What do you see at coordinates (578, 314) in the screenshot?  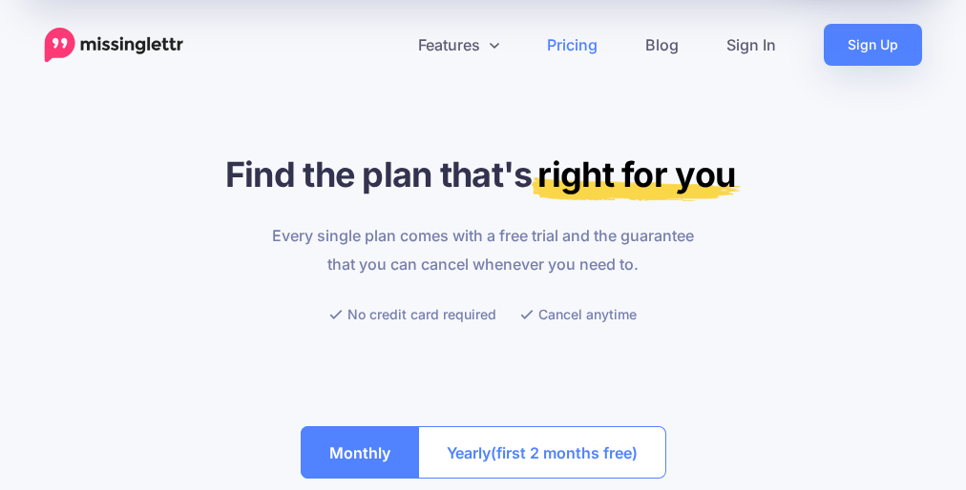 I see `li: Cancel anytime` at bounding box center [578, 314].